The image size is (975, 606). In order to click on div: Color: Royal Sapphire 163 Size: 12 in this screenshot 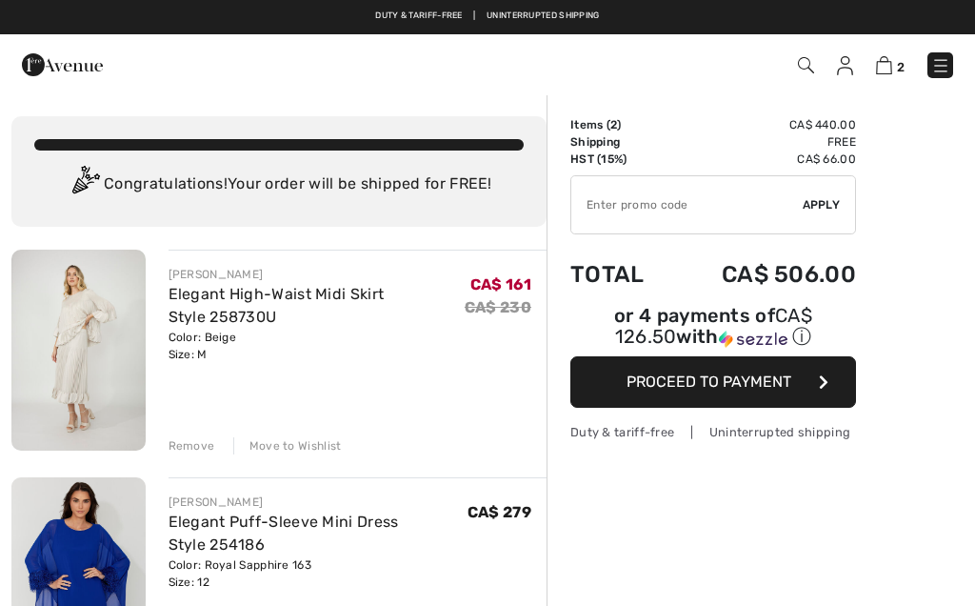, I will do `click(318, 573)`.